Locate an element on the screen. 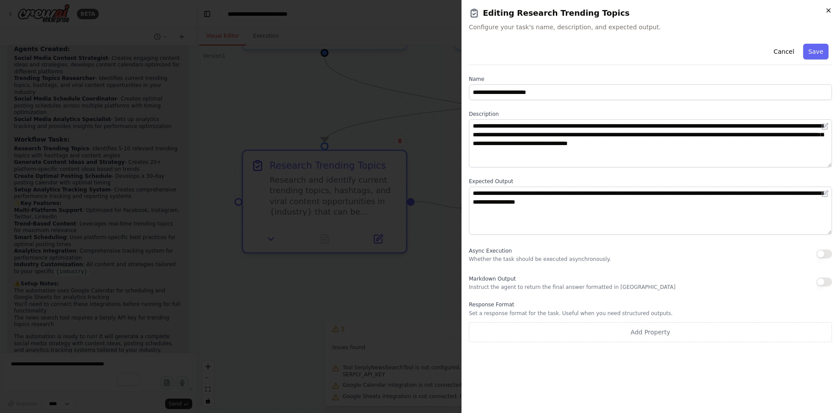  span: Configure your task's name, description, and expected output. is located at coordinates (650, 27).